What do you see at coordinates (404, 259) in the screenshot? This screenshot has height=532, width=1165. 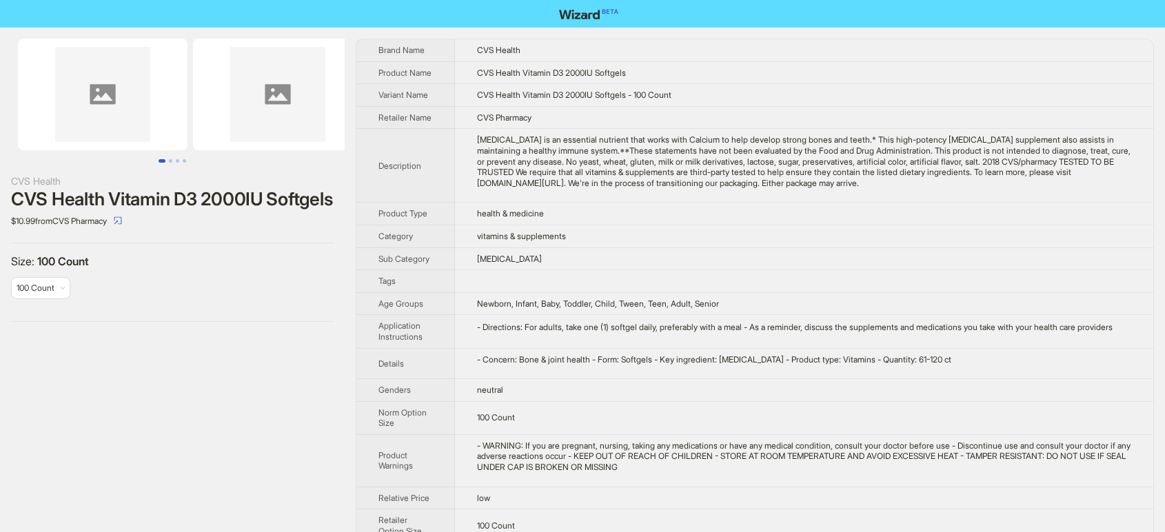 I see `span: Sub Category` at bounding box center [404, 259].